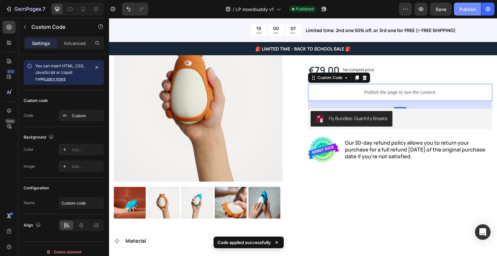 This screenshot has width=497, height=256. I want to click on div: Background, so click(39, 137).